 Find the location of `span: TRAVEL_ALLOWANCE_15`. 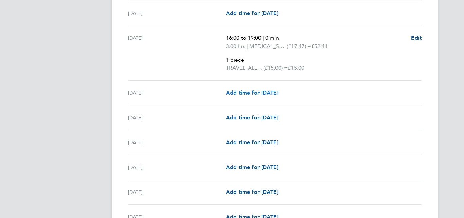

span: TRAVEL_ALLOWANCE_15 is located at coordinates (245, 68).